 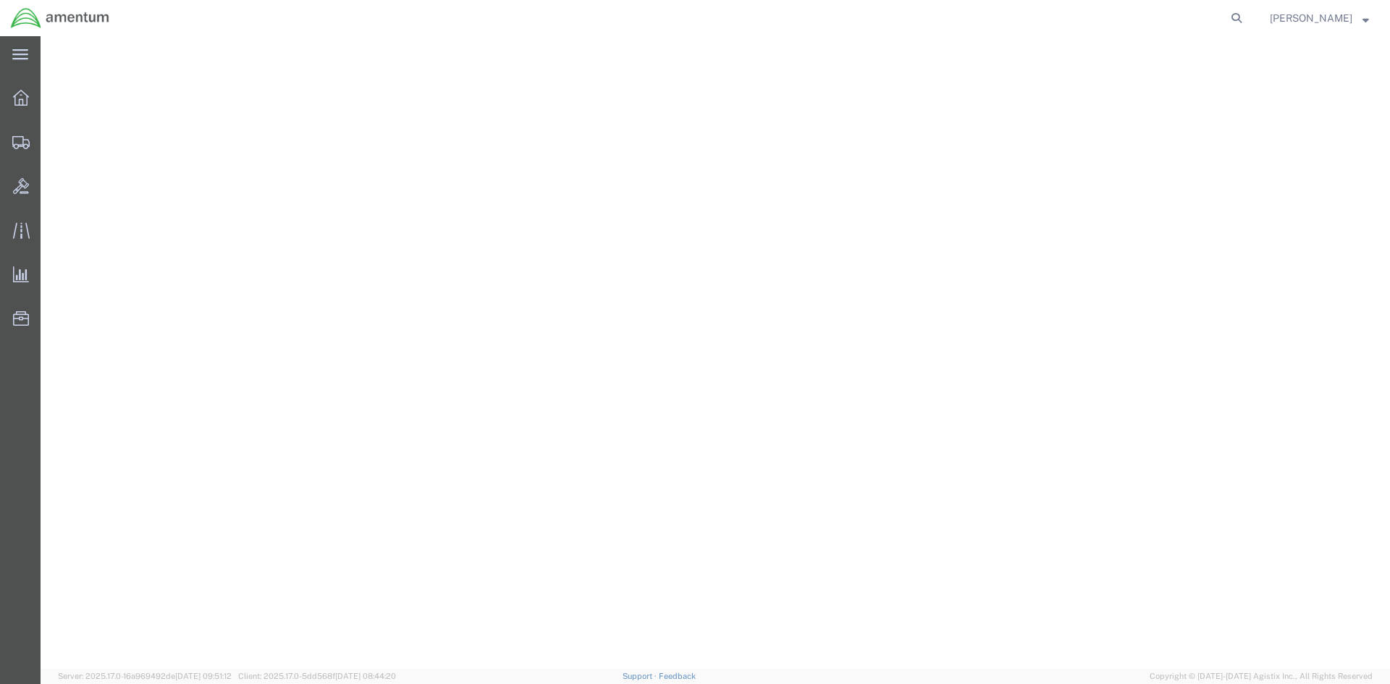 What do you see at coordinates (60, 18) in the screenshot?
I see `img: logo` at bounding box center [60, 18].